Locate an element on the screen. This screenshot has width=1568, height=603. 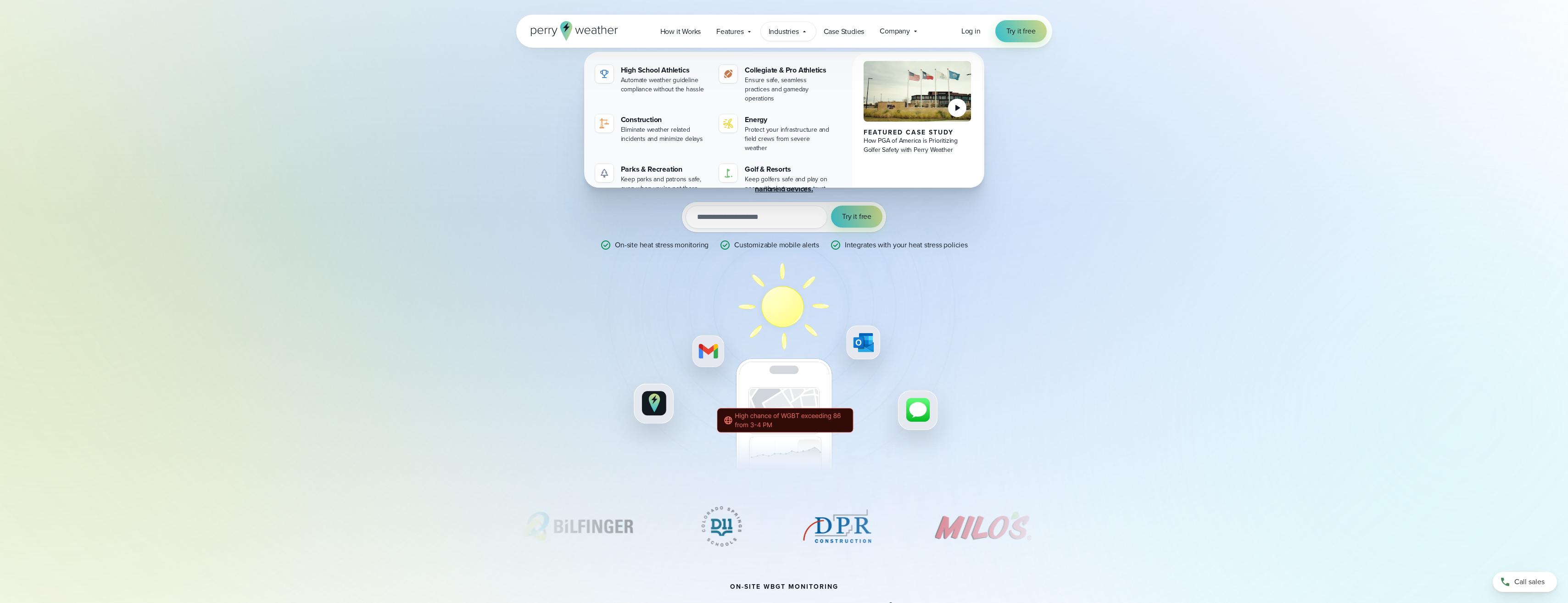
a: Golf & Resorts Keep golfers safe and play on pace with alerts you can trust is located at coordinates (775, 178).